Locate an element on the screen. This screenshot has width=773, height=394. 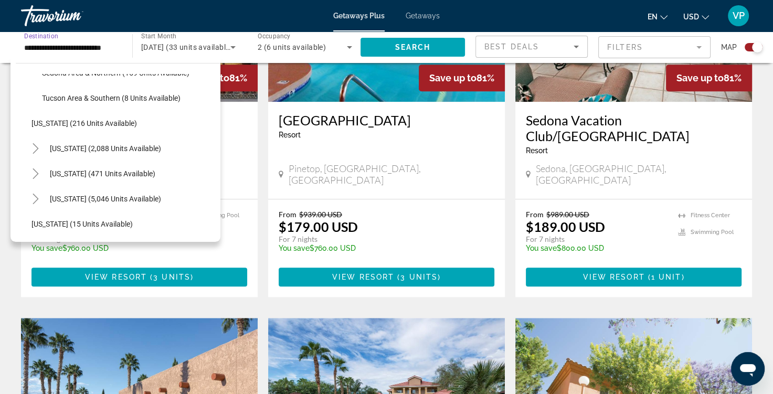
p: $179.00 USD is located at coordinates (318, 227).